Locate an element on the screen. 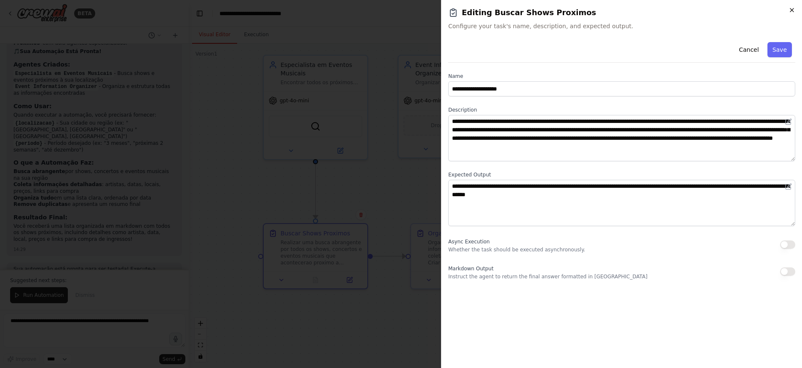 The height and width of the screenshot is (368, 802). h2: Editing Buscar Shows Proximos is located at coordinates (621, 13).